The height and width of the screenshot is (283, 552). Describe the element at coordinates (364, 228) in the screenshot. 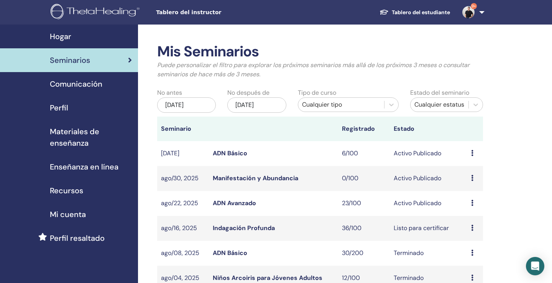

I see `td: 36/100` at that location.